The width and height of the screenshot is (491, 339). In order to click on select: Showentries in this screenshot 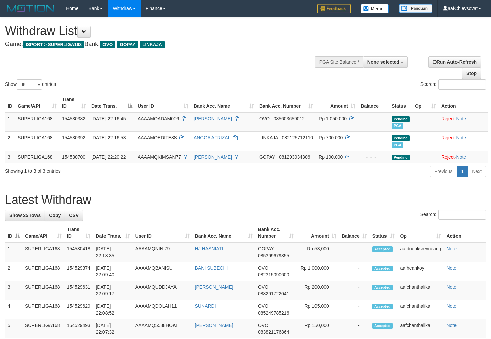, I will do `click(29, 84)`.